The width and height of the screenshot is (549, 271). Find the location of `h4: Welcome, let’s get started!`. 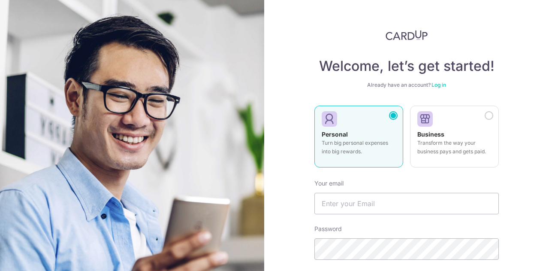

h4: Welcome, let’s get started! is located at coordinates (407, 66).